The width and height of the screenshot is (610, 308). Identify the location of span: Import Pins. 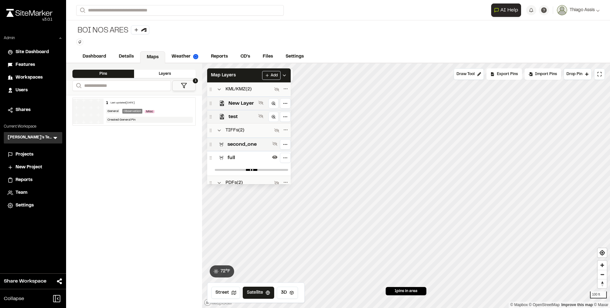
(546, 74).